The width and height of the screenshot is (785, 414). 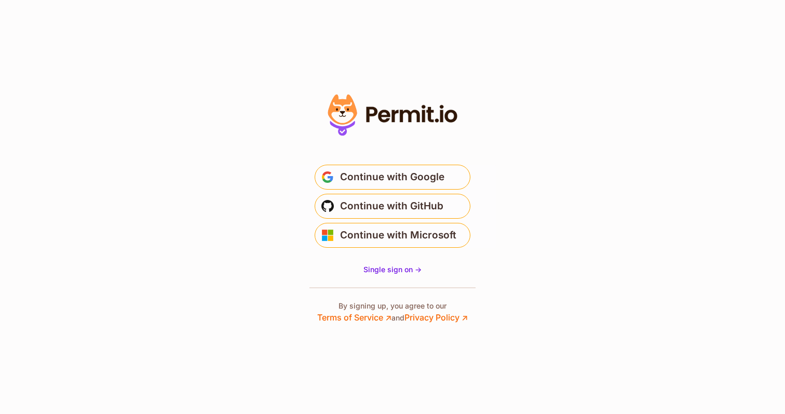 I want to click on button: Continue with GitHub, so click(x=393, y=206).